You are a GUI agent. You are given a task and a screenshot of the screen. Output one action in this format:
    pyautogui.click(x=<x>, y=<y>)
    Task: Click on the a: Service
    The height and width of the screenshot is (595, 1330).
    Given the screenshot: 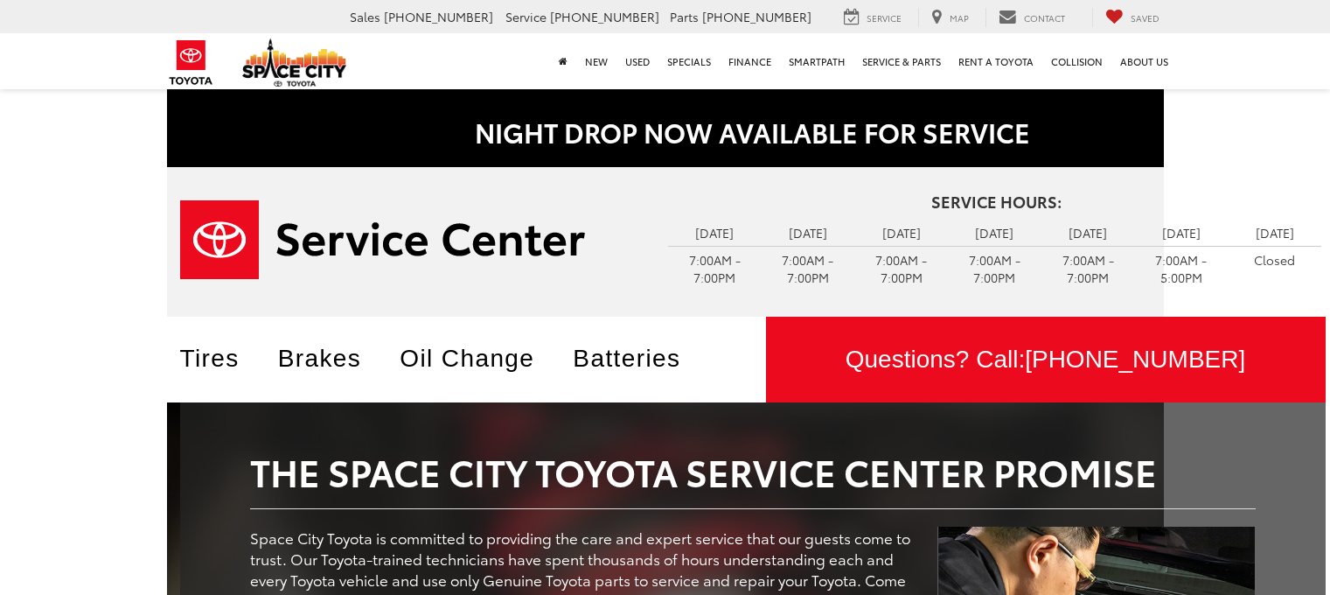 What is the action you would take?
    pyautogui.click(x=873, y=17)
    